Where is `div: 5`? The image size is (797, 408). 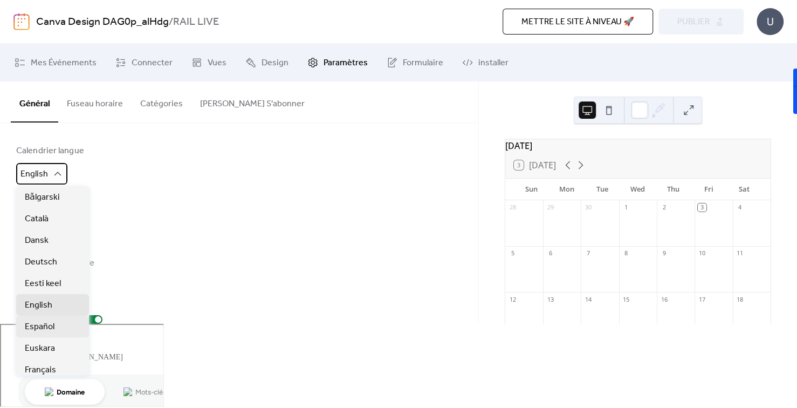 div: 5 is located at coordinates (512, 253).